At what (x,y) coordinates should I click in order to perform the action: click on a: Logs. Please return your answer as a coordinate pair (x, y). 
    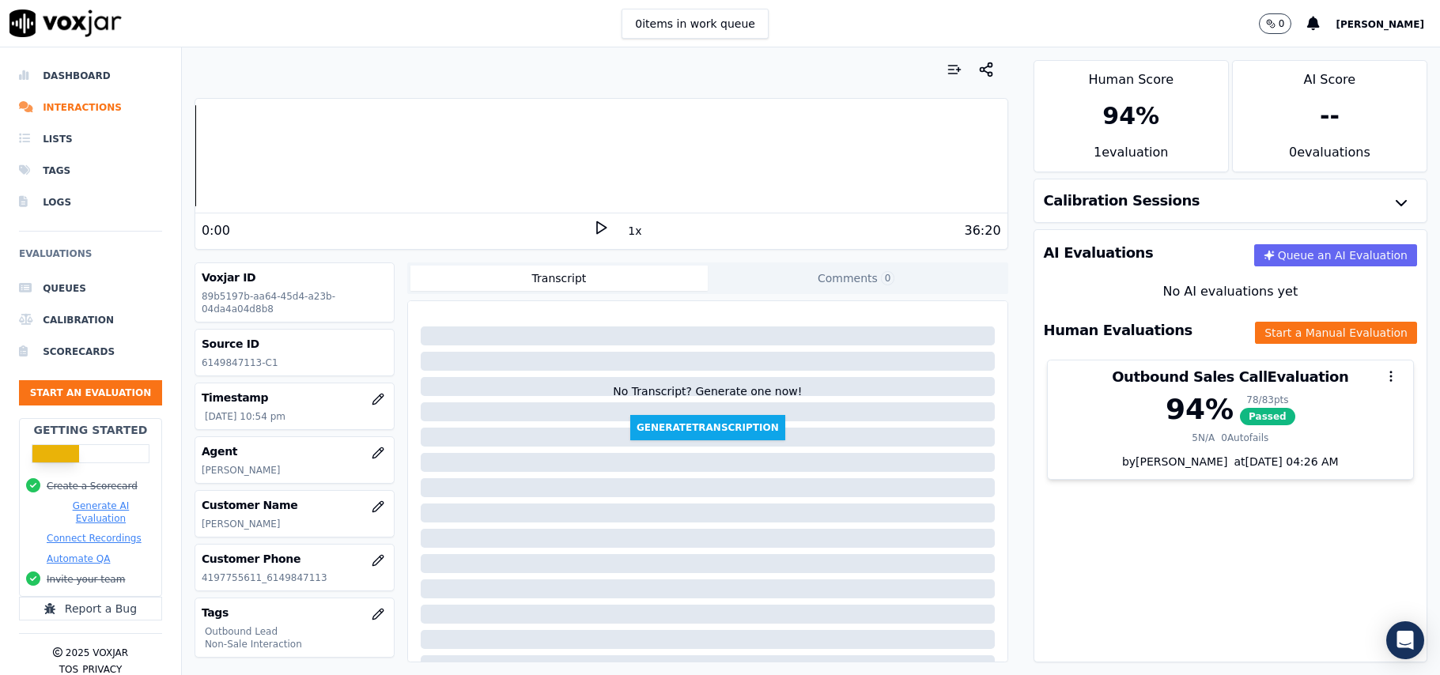
    Looking at the image, I should click on (90, 202).